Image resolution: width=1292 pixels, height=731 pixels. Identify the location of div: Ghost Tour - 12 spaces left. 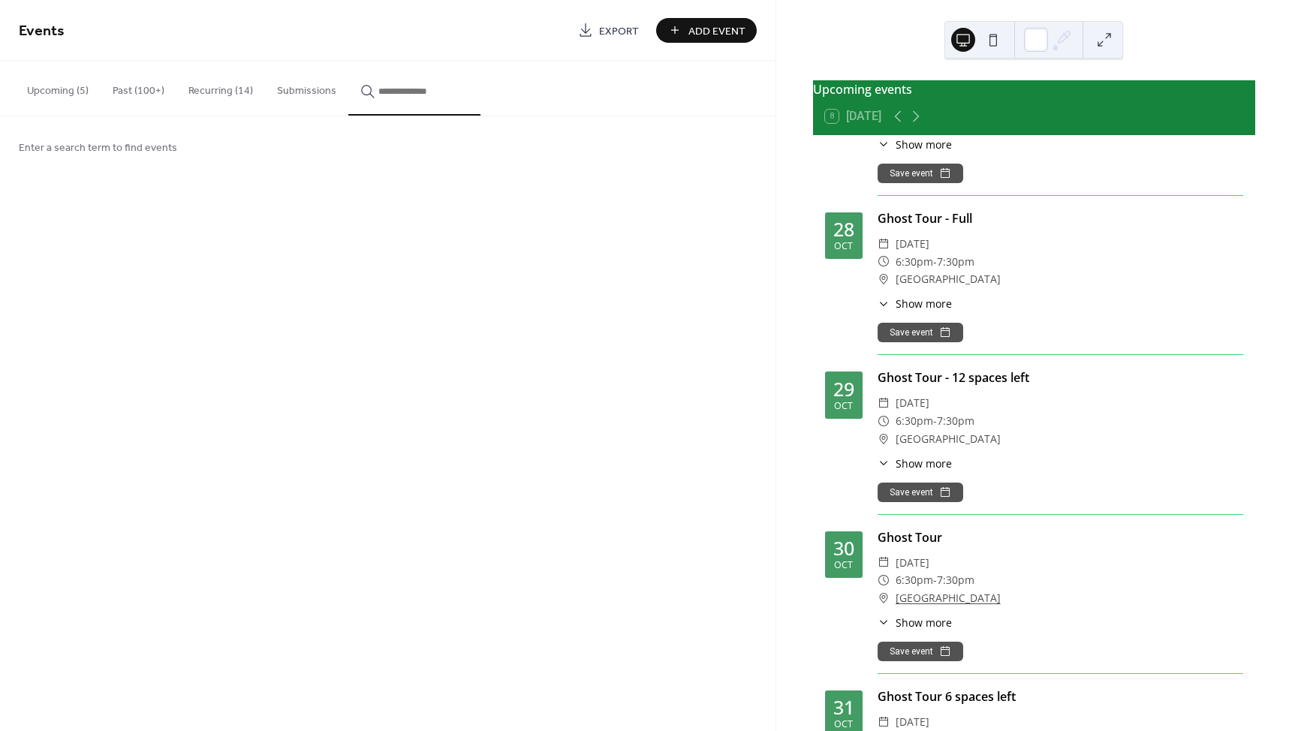
(1060, 378).